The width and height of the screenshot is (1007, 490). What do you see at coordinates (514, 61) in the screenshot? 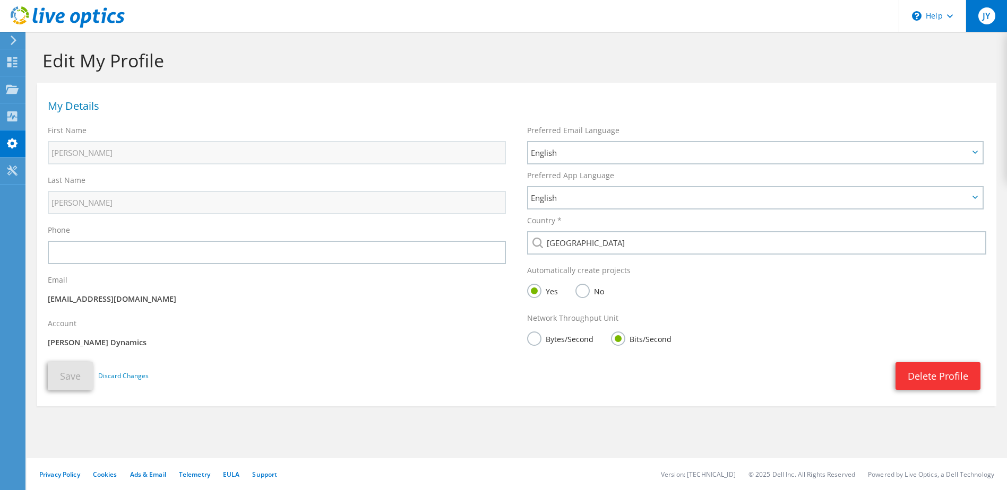
I see `h1: Edit My Profile` at bounding box center [514, 61].